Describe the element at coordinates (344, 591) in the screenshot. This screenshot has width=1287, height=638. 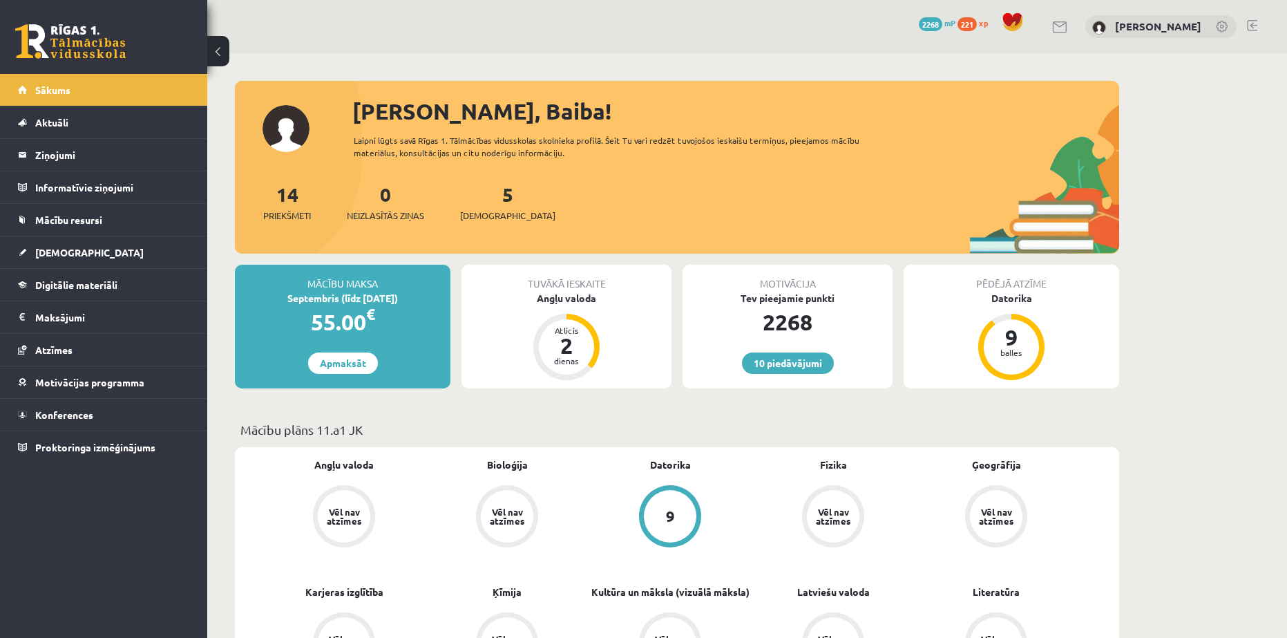
I see `a: Karjeras izglītība` at that location.